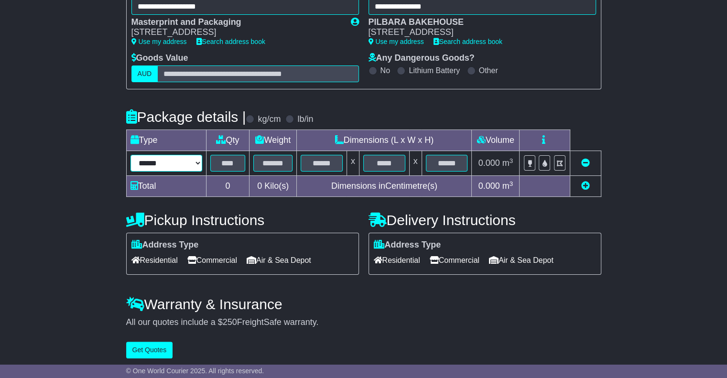 This screenshot has width=727, height=378. Describe the element at coordinates (145, 74) in the screenshot. I see `label: AUD` at that location.